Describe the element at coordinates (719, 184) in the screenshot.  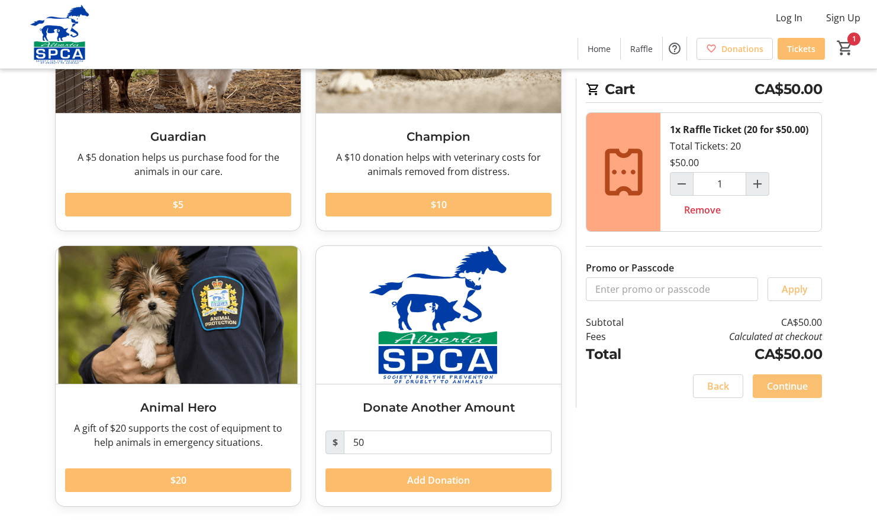
I see `input: Raffle Ticket (20 for $50.00) Quantity` at that location.